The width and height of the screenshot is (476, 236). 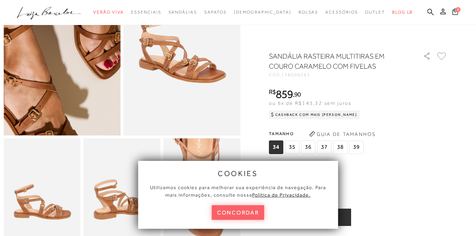 I want to click on span: Sapatos, so click(x=215, y=12).